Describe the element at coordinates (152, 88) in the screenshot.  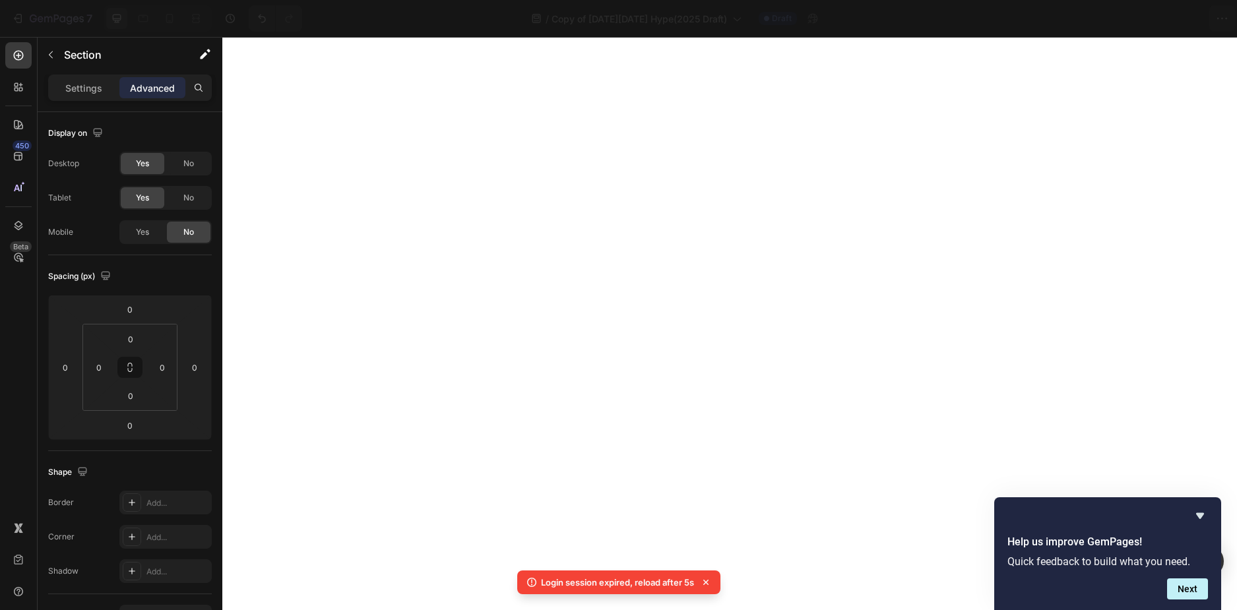
I see `p: Advanced` at that location.